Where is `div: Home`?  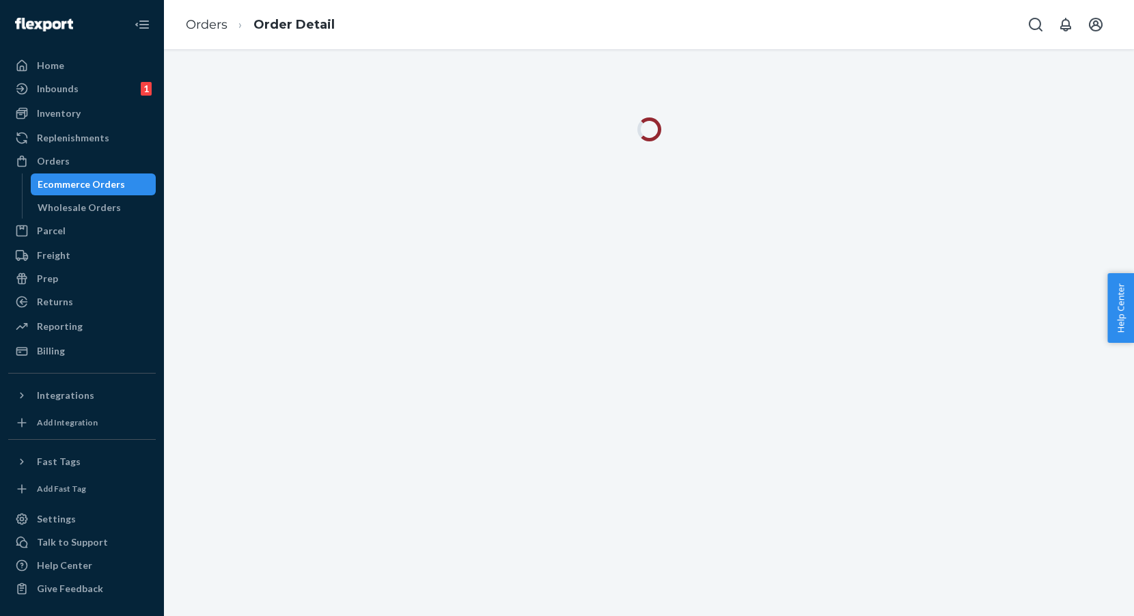 div: Home is located at coordinates (51, 66).